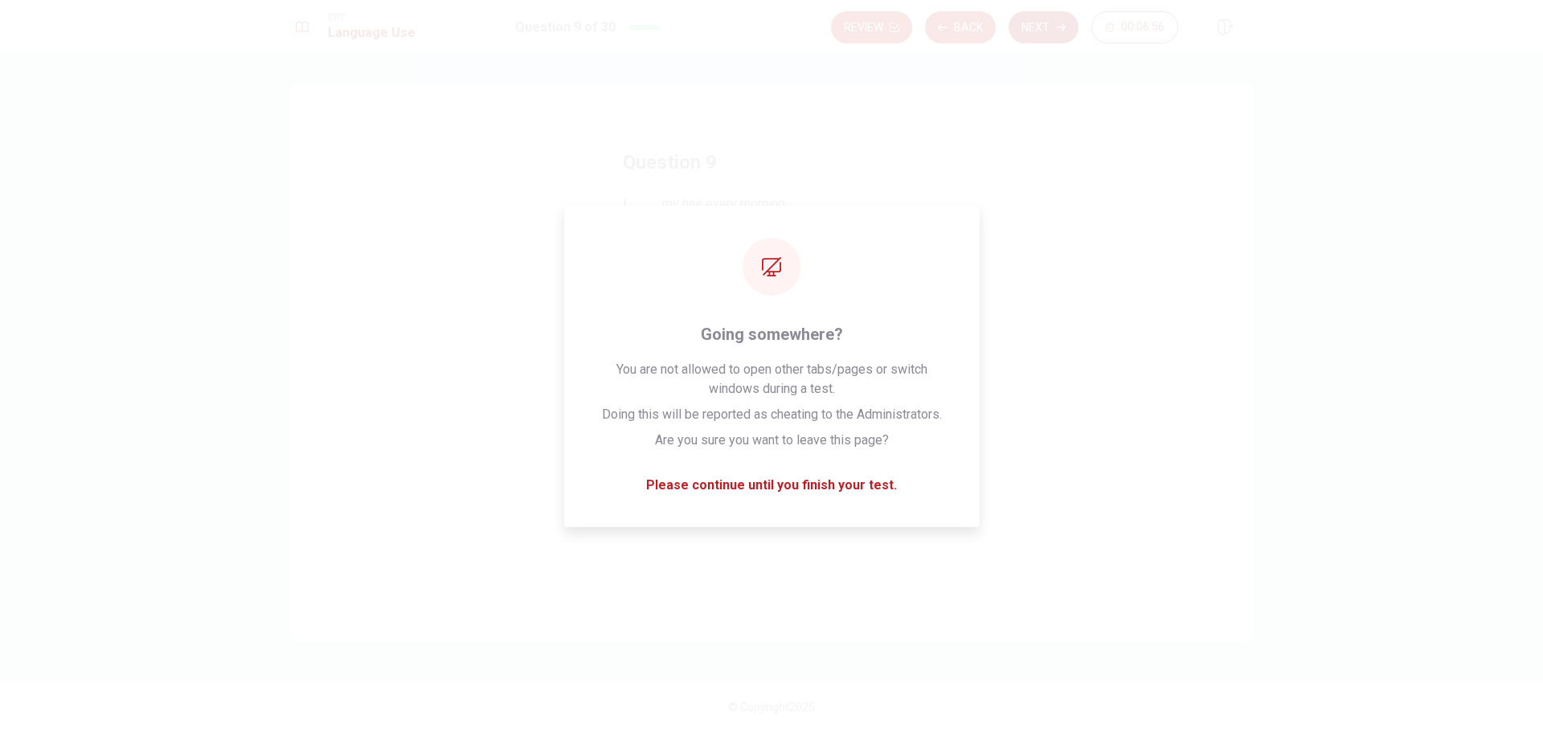  Describe the element at coordinates (643, 313) in the screenshot. I see `div: B` at that location.